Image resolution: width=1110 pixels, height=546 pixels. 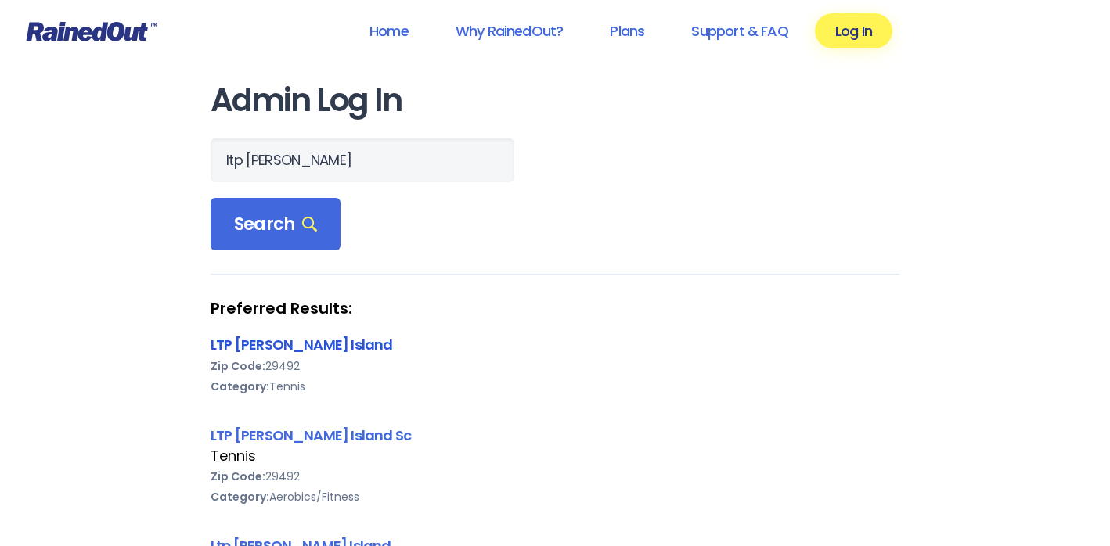 I want to click on a: Why RainedOut?, so click(x=510, y=31).